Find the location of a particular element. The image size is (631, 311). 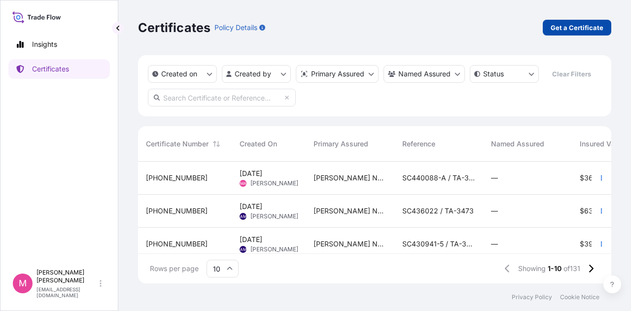

p: Status is located at coordinates (493, 74).